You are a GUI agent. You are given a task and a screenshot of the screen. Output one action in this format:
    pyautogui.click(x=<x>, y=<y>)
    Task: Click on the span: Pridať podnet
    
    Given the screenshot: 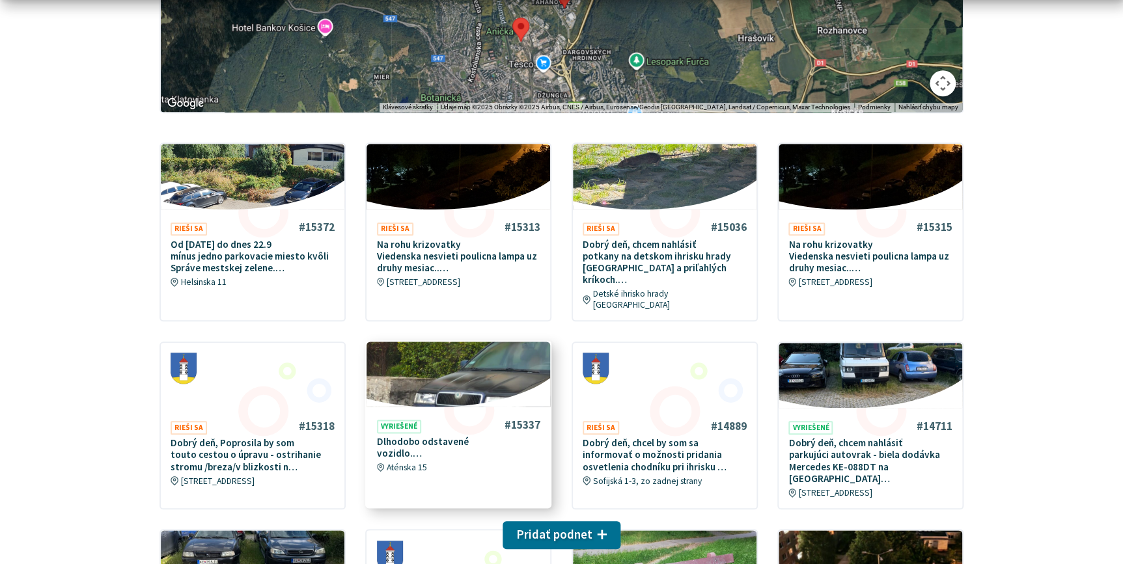 What is the action you would take?
    pyautogui.click(x=554, y=534)
    